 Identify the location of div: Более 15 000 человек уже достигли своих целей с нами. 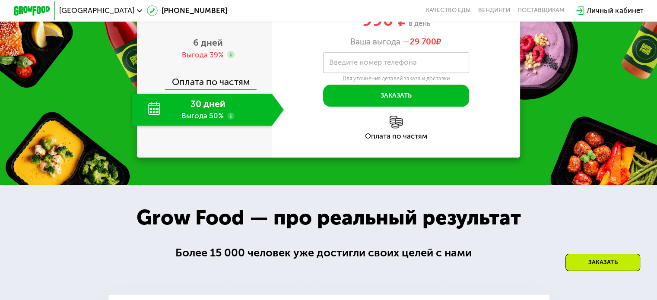
(329, 253).